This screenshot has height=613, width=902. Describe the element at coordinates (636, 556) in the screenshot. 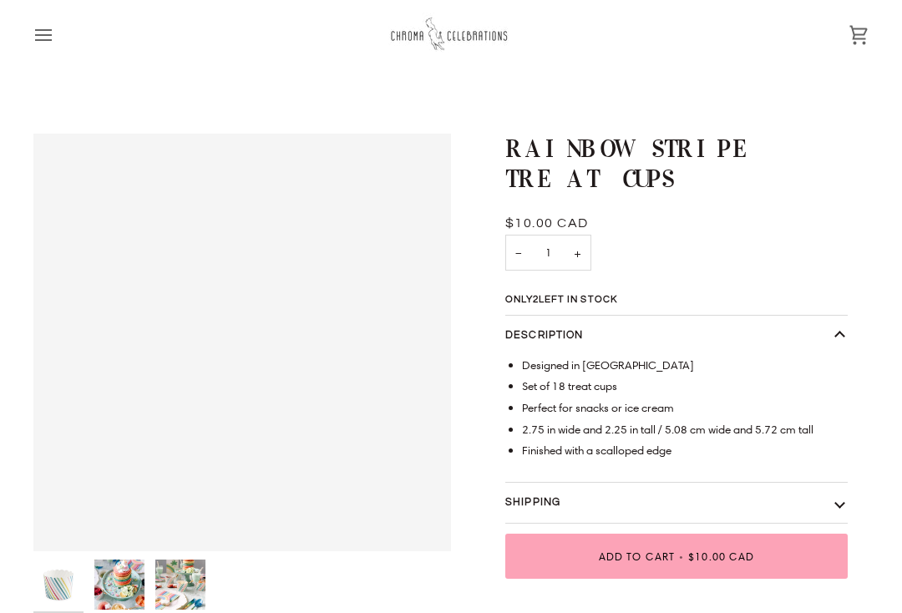

I see `span: Add to Cart` at that location.